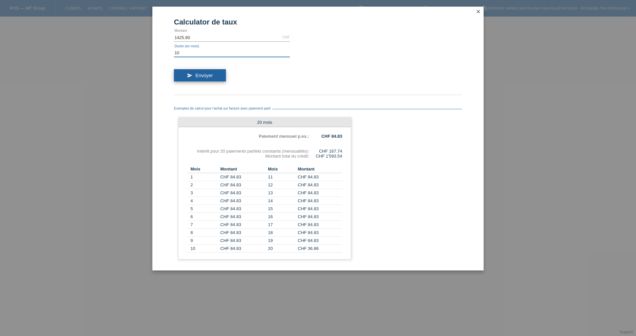 The image size is (636, 336). Describe the element at coordinates (281, 193) in the screenshot. I see `td: 13` at that location.